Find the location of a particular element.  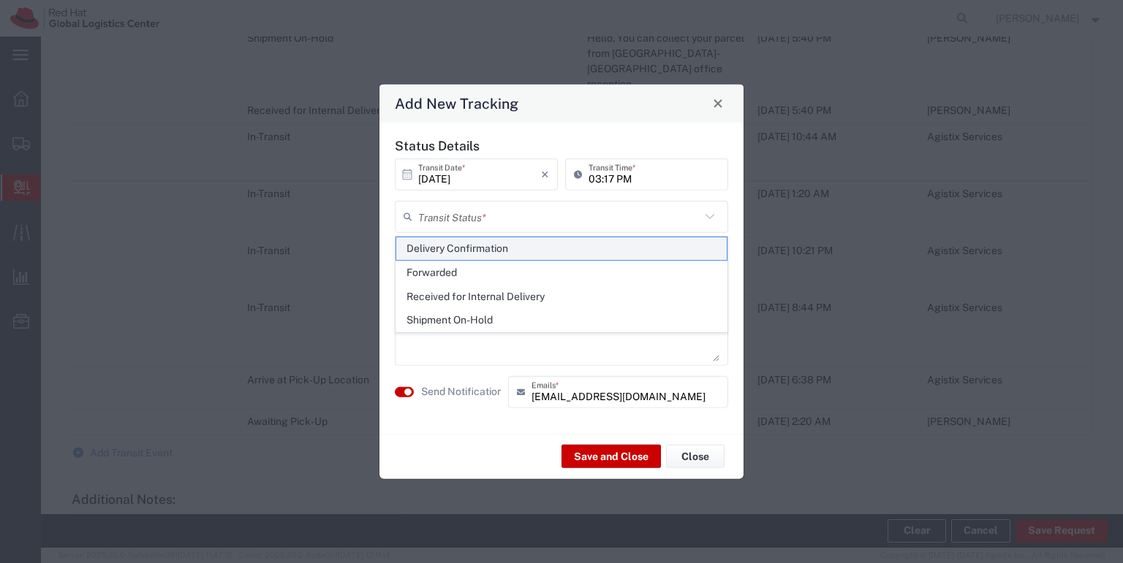

button: Save and Close is located at coordinates (611, 457).